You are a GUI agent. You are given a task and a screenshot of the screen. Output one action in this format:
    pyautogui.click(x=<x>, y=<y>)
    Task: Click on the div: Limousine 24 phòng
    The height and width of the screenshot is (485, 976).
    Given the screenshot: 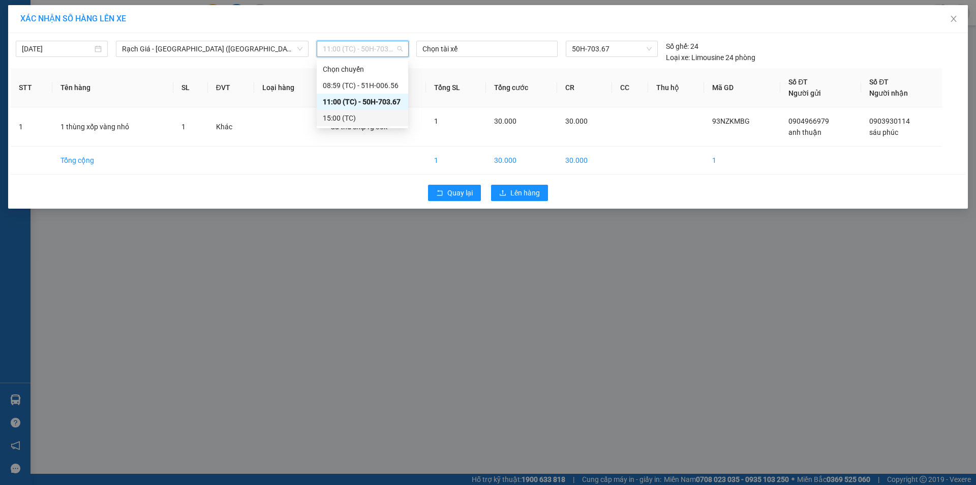 What is the action you would take?
    pyautogui.click(x=711, y=57)
    